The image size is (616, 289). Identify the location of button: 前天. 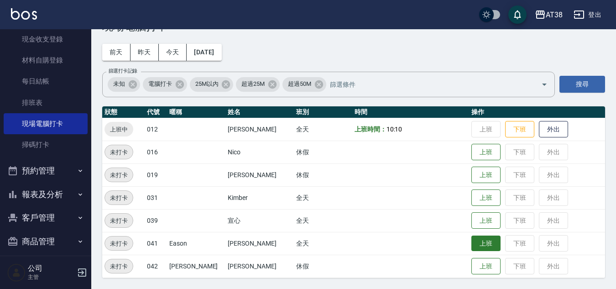
(116, 52).